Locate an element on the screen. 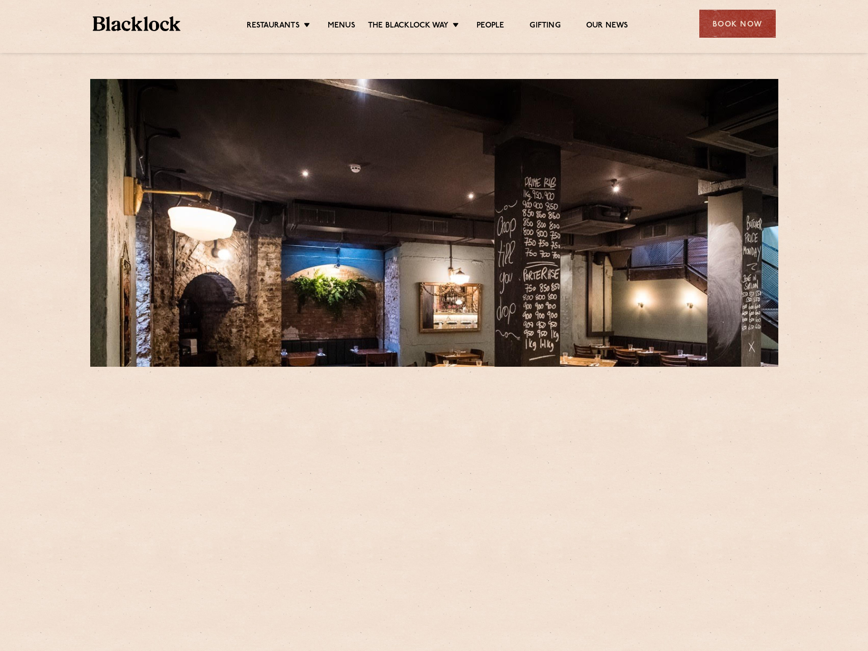 This screenshot has height=651, width=868. a: The Blacklock Way is located at coordinates (408, 26).